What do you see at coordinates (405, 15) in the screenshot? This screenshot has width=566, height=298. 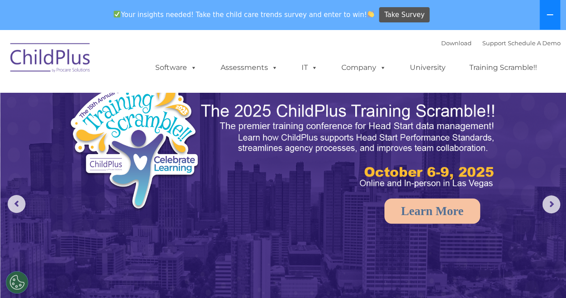 I see `span: Take Survey` at bounding box center [405, 15].